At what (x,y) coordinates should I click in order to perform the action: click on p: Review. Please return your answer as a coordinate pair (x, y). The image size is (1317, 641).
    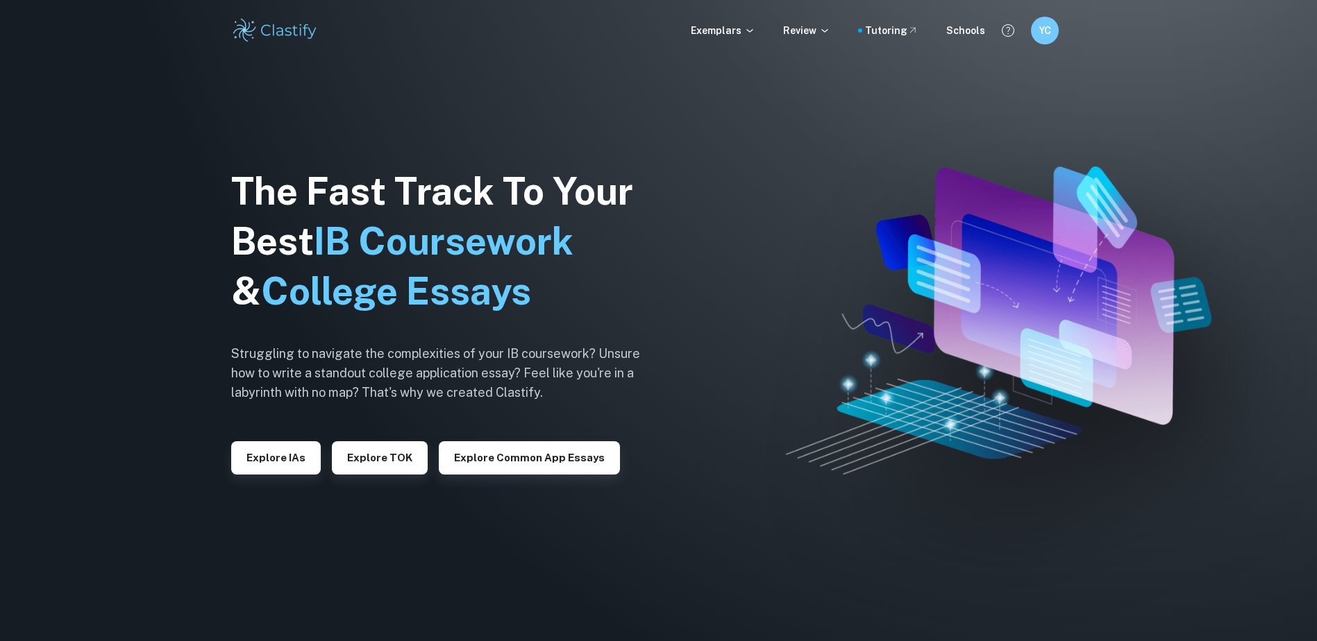
    Looking at the image, I should click on (806, 31).